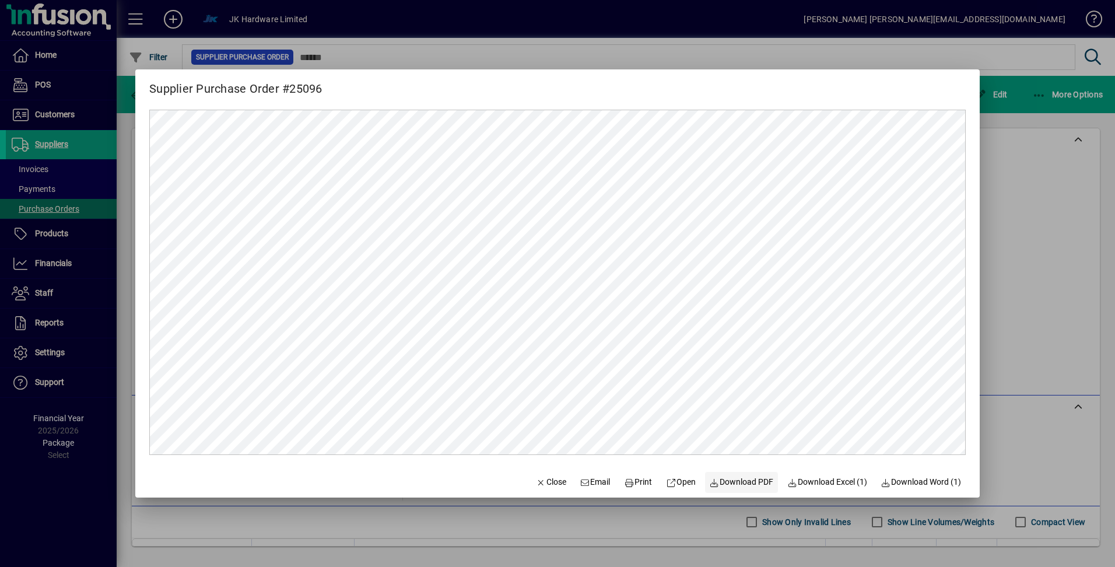  I want to click on span: Download Excel (1), so click(827, 482).